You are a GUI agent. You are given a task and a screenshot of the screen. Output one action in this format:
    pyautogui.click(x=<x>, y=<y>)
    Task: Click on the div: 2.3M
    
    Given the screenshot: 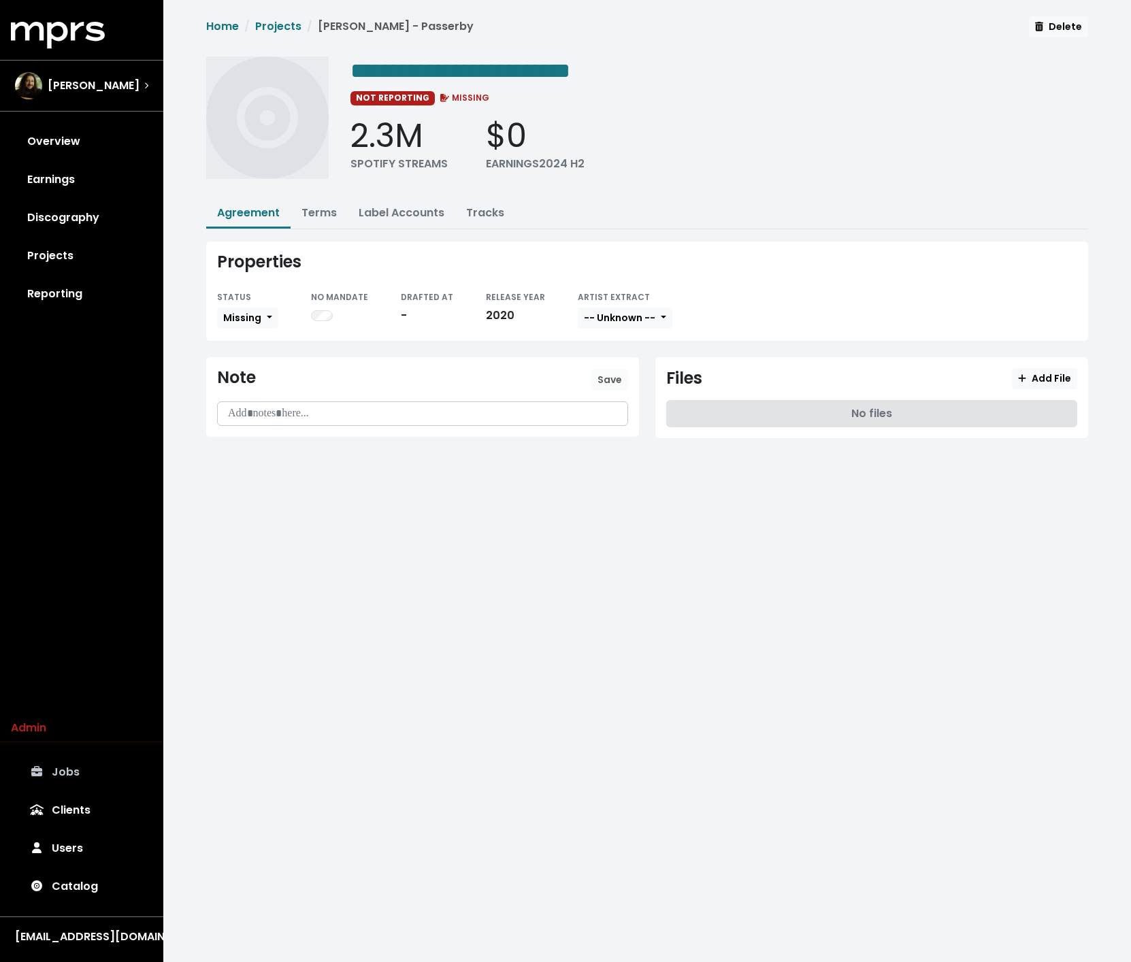 What is the action you would take?
    pyautogui.click(x=399, y=136)
    